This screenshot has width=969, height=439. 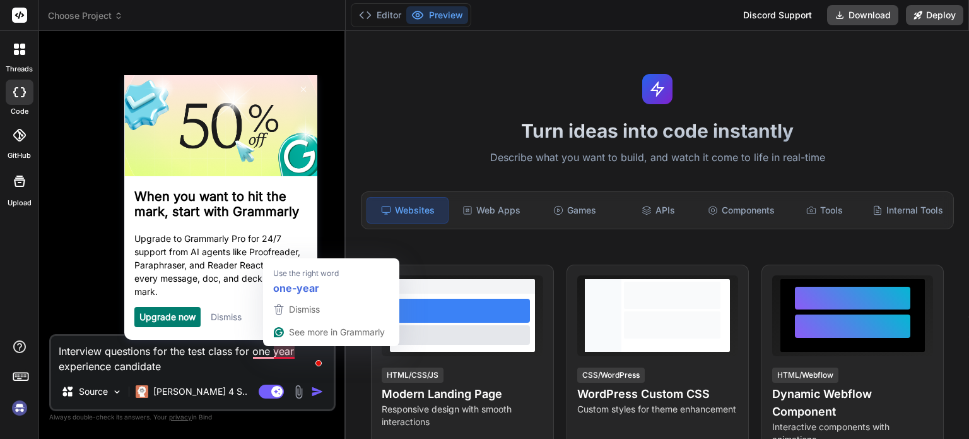 I want to click on button: Editor, so click(x=380, y=15).